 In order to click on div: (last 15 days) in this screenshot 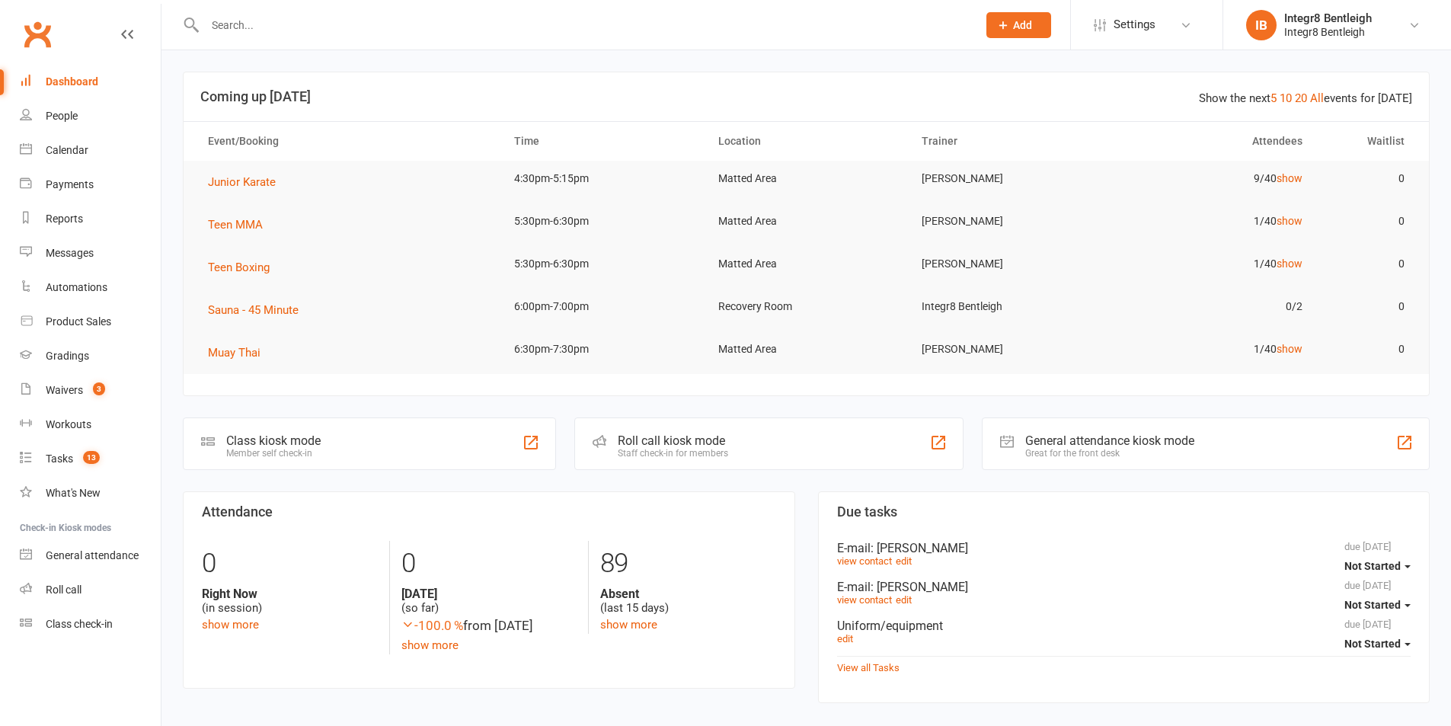, I will do `click(688, 601)`.